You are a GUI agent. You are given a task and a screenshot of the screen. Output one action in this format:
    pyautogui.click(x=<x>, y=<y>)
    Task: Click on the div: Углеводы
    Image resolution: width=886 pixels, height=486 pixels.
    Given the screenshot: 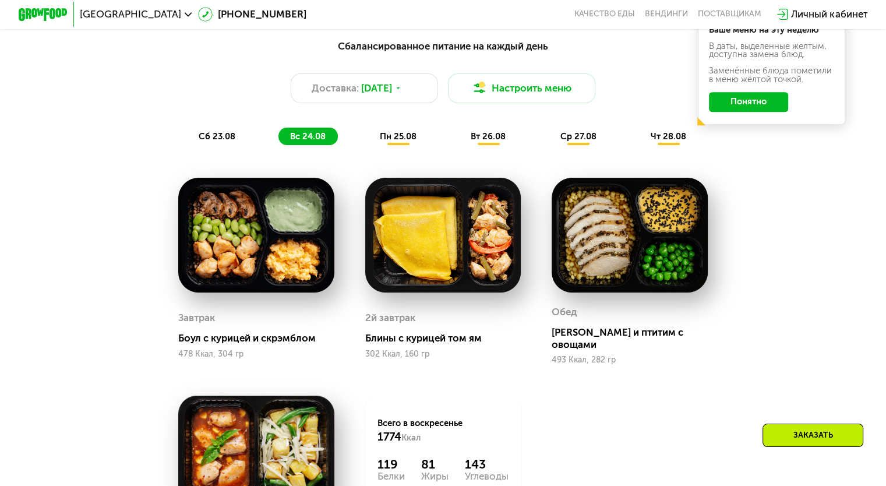 What is the action you would take?
    pyautogui.click(x=486, y=476)
    